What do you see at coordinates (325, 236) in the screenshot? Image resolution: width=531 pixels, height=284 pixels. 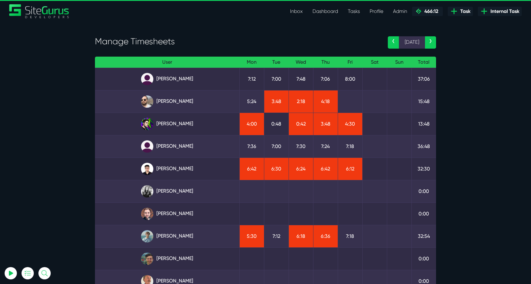 I see `td: 6:36` at bounding box center [325, 236].